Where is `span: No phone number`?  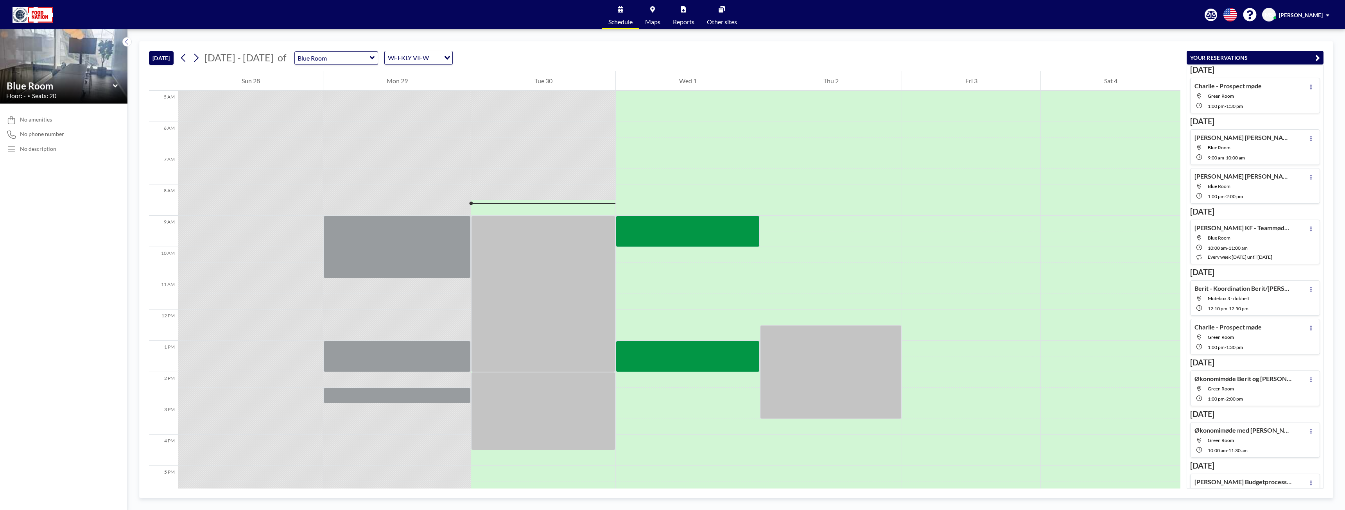
span: No phone number is located at coordinates (42, 134).